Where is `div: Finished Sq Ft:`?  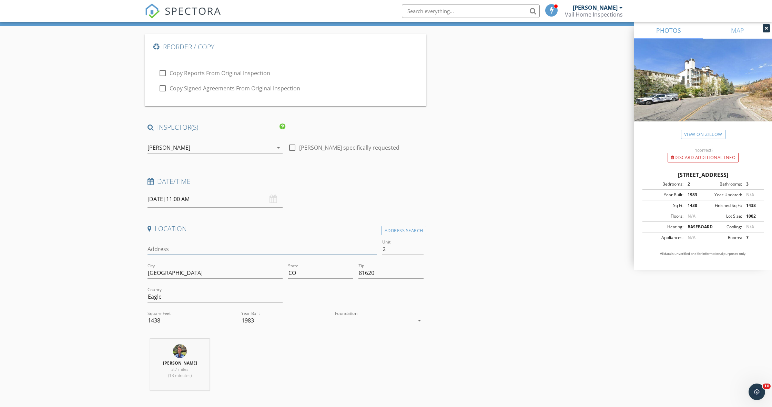 div: Finished Sq Ft: is located at coordinates (723, 205).